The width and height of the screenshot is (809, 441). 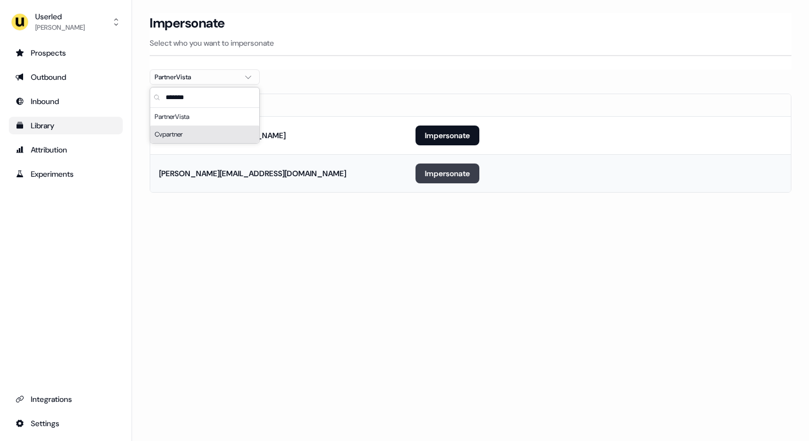 I want to click on div: Settings, so click(x=65, y=423).